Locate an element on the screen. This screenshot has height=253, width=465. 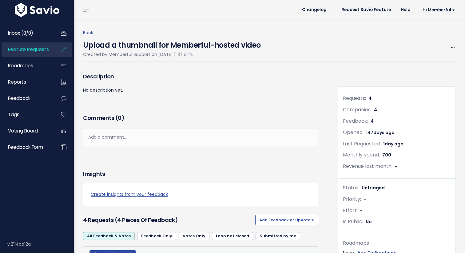
a: Feedback form is located at coordinates (26, 147).